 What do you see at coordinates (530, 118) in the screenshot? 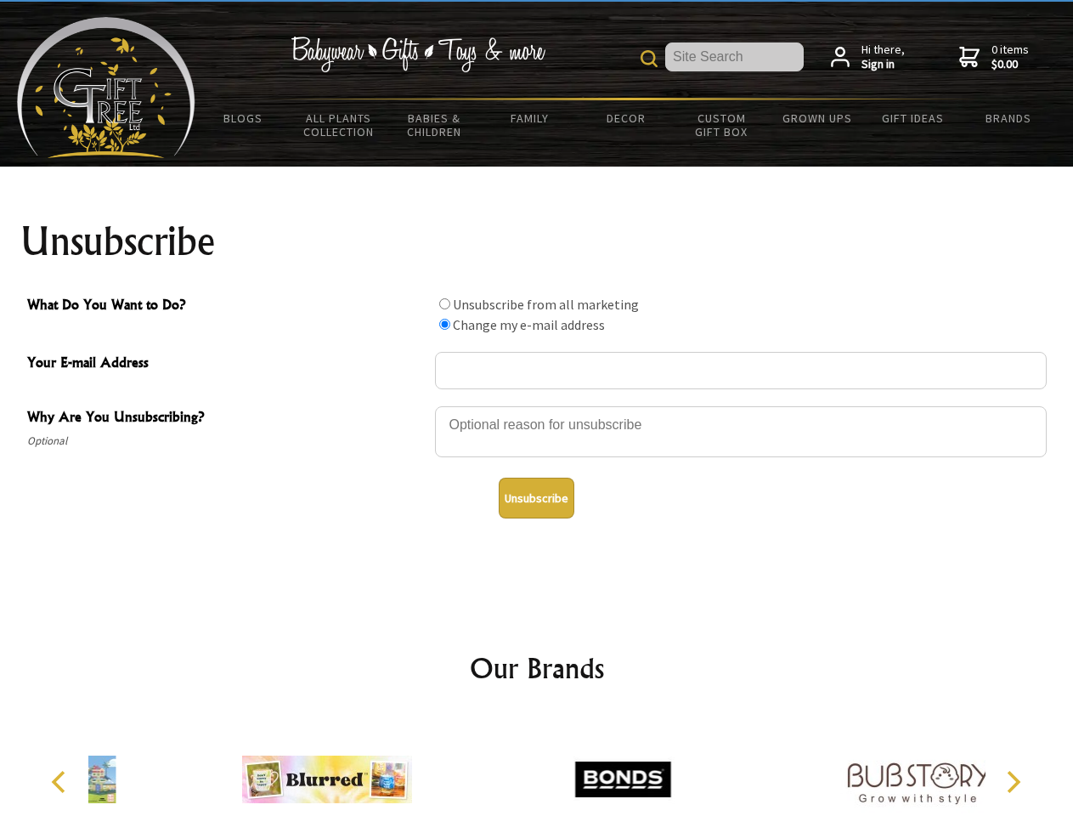
I see `a: Family` at bounding box center [530, 118].